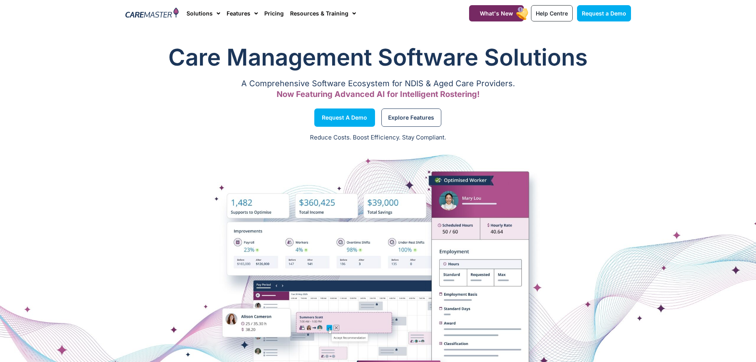 The image size is (756, 362). Describe the element at coordinates (552, 13) in the screenshot. I see `a: Help Centre` at that location.